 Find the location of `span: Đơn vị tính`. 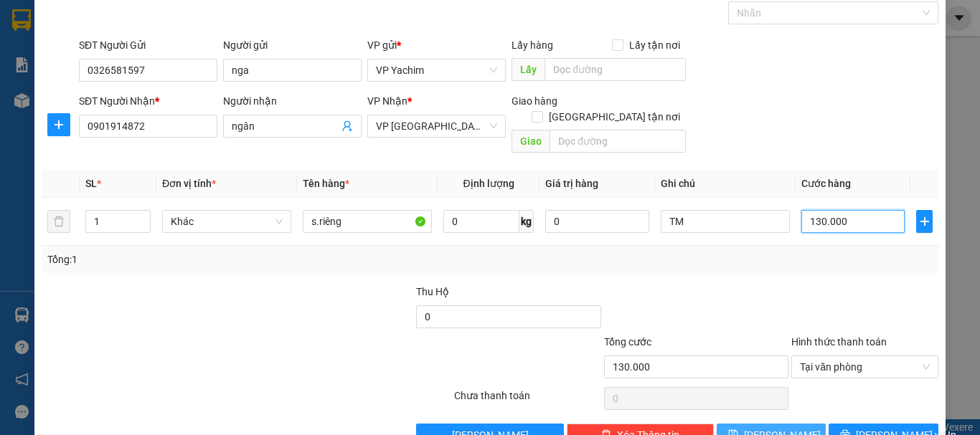

span: Đơn vị tính is located at coordinates (189, 184).